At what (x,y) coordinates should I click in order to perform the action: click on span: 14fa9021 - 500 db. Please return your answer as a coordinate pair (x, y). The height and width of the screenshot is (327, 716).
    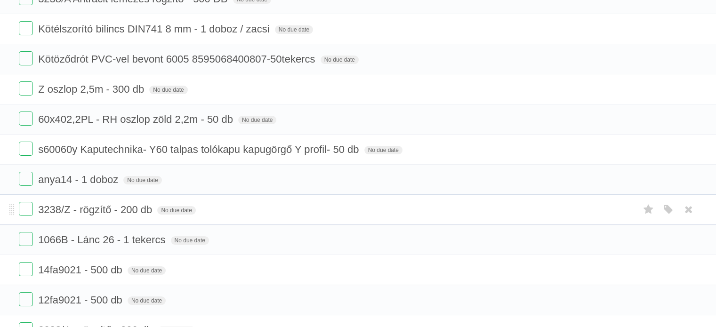
    Looking at the image, I should click on (81, 270).